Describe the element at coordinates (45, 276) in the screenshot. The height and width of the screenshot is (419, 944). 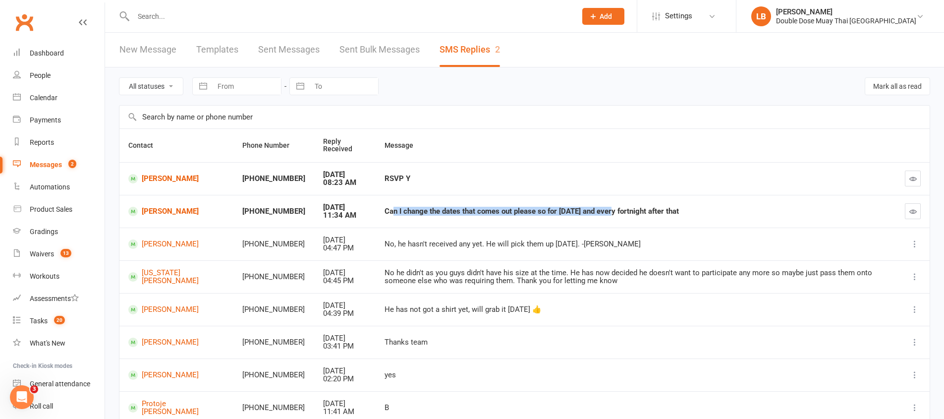
I see `div: Workouts` at that location.